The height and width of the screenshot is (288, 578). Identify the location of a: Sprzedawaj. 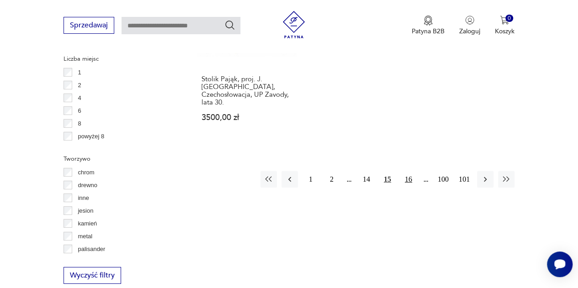
(89, 26).